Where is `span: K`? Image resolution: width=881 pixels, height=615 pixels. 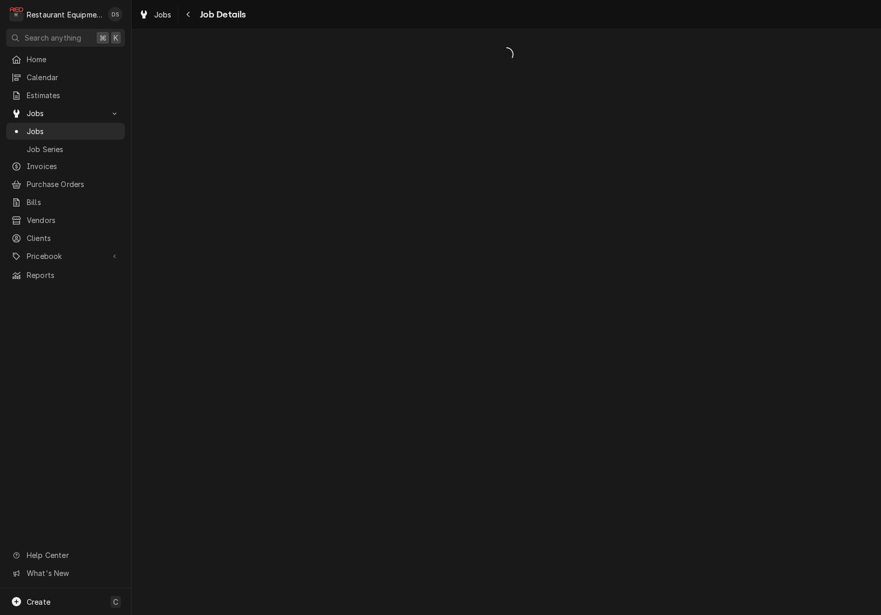 span: K is located at coordinates (116, 38).